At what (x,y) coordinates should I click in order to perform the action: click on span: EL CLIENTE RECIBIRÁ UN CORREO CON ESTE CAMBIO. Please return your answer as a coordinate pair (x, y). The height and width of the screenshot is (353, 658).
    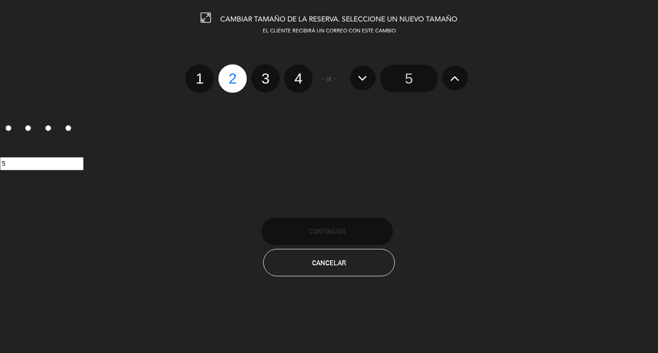
    Looking at the image, I should click on (329, 31).